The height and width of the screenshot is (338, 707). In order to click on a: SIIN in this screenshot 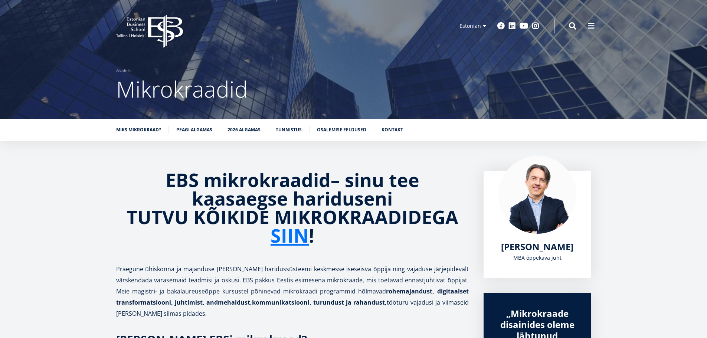, I will do `click(289, 236)`.